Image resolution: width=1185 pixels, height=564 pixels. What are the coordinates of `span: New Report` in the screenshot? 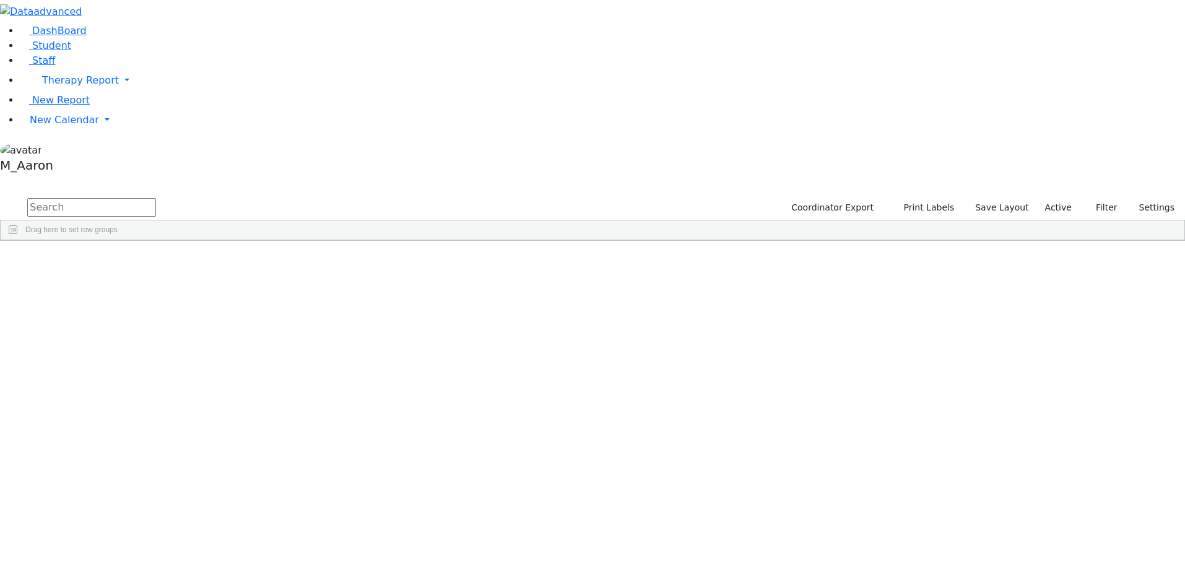 It's located at (61, 100).